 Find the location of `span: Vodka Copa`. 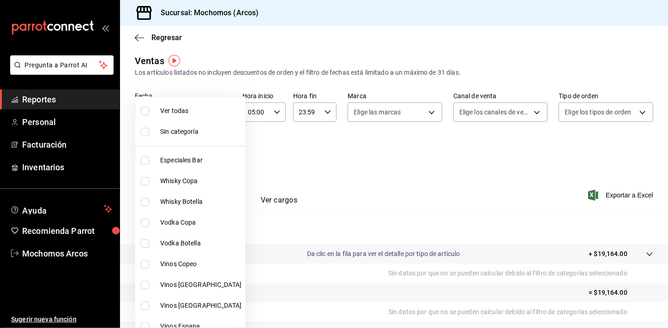

span: Vodka Copa is located at coordinates (201, 223).